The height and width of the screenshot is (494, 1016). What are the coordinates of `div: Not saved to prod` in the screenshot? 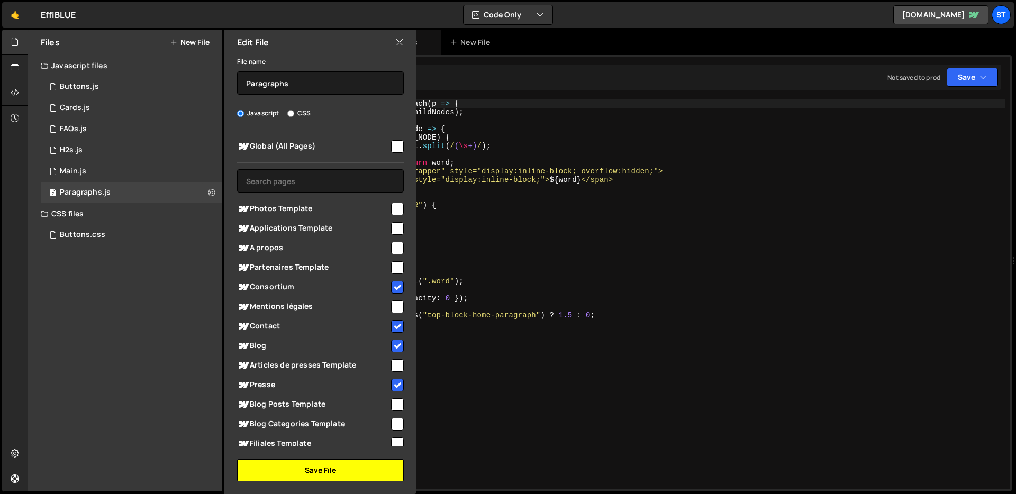 It's located at (914, 77).